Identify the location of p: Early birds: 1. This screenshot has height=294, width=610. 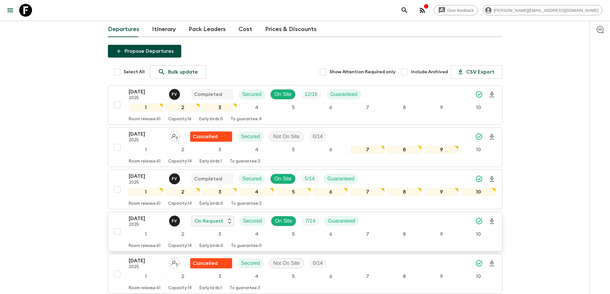
(211, 162).